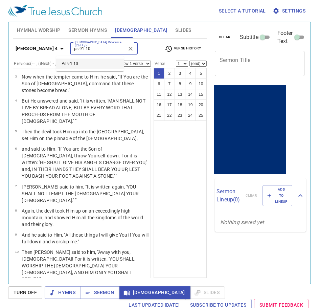 This screenshot has width=319, height=308. Describe the element at coordinates (16, 131) in the screenshot. I see `span: 5` at that location.